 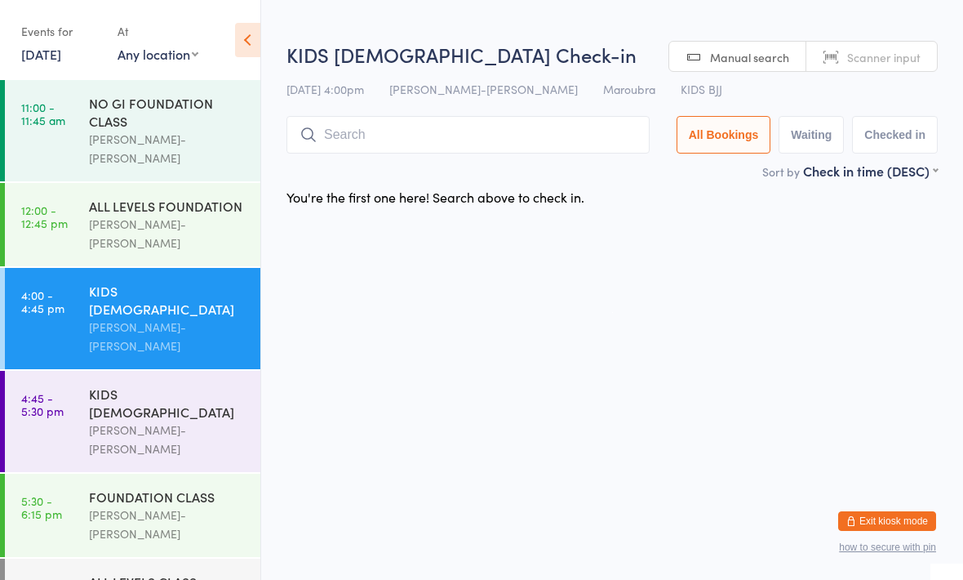 What do you see at coordinates (895, 135) in the screenshot?
I see `button: Checked in` at bounding box center [895, 135].